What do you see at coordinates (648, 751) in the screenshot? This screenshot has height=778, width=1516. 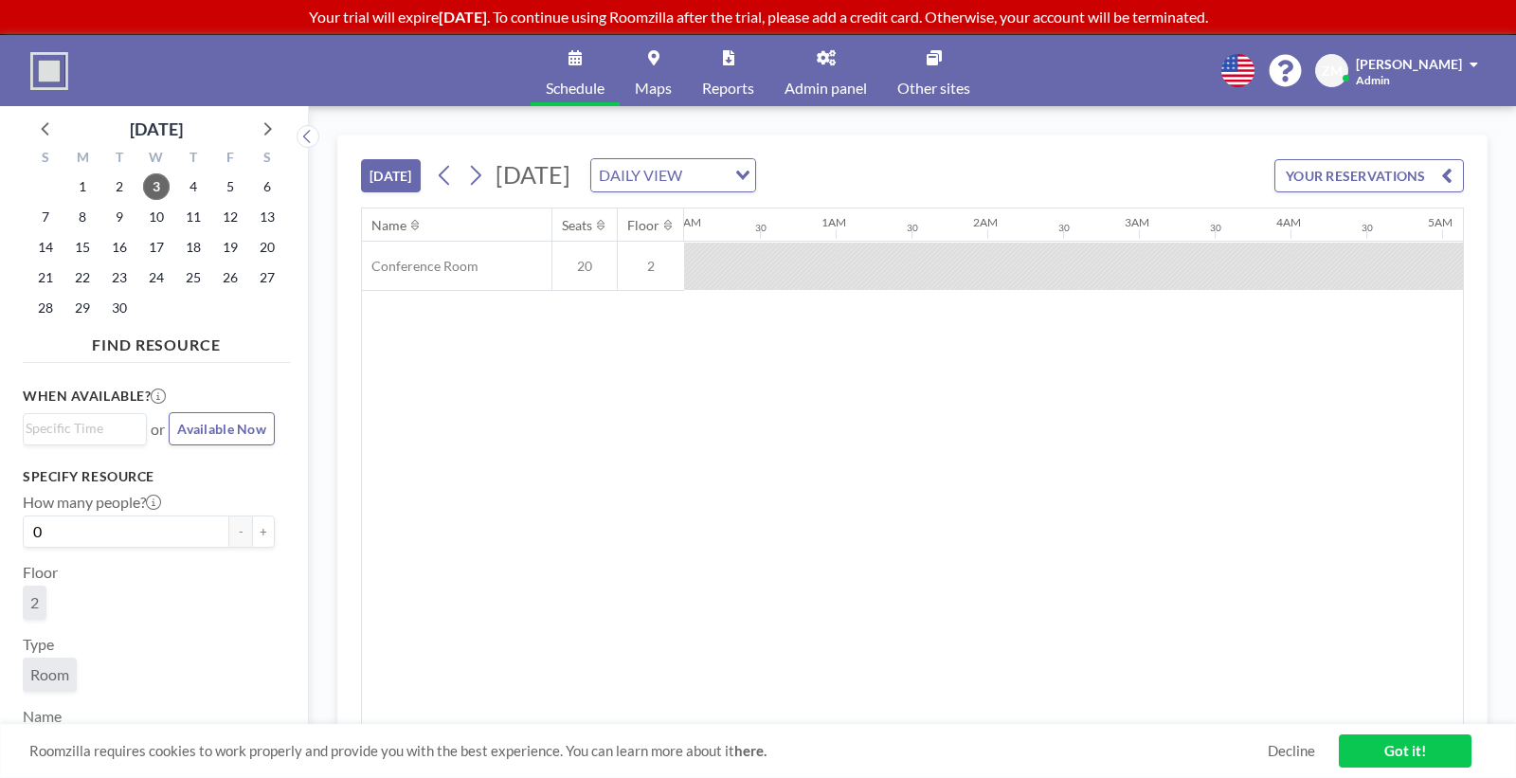 I see `span: Roomzilla requires cookies to work properly and provide you with the best experience. You can lea...` at bounding box center [648, 751].